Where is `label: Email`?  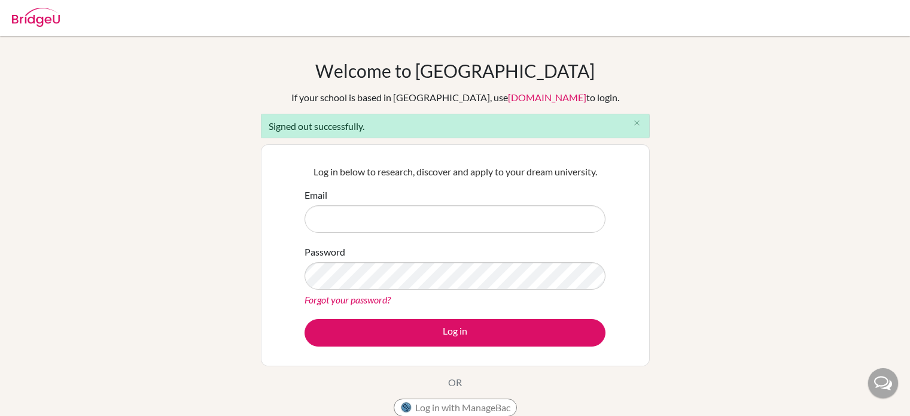 label: Email is located at coordinates (316, 195).